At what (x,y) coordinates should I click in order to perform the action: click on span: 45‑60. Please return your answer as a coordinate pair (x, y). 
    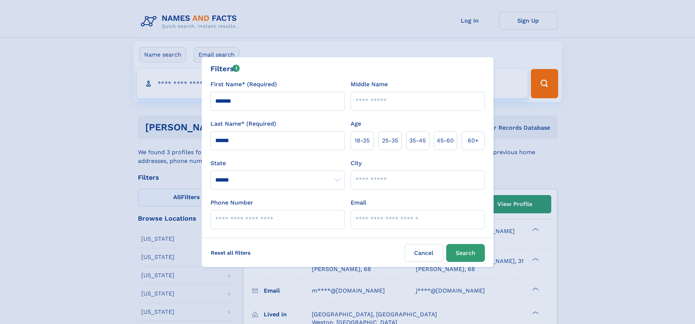
    Looking at the image, I should click on (445, 141).